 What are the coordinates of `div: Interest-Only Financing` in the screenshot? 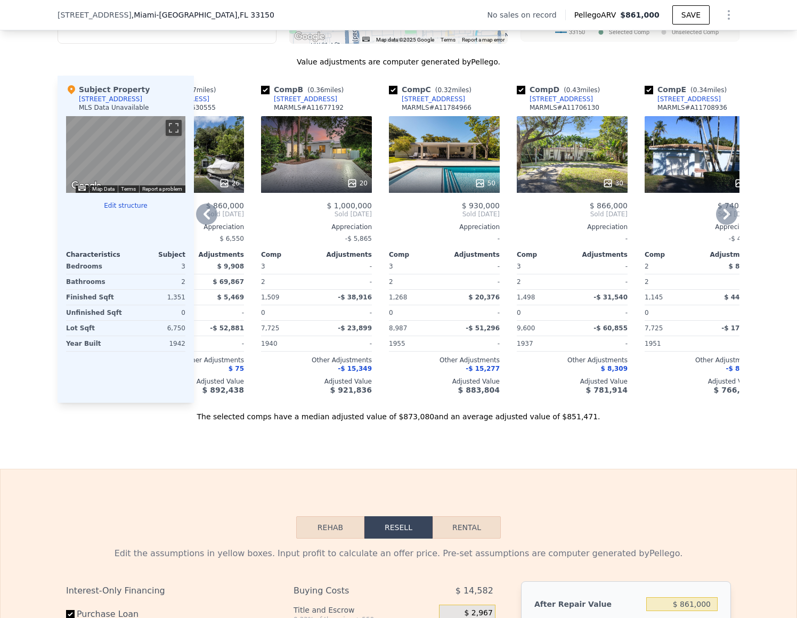 It's located at (167, 591).